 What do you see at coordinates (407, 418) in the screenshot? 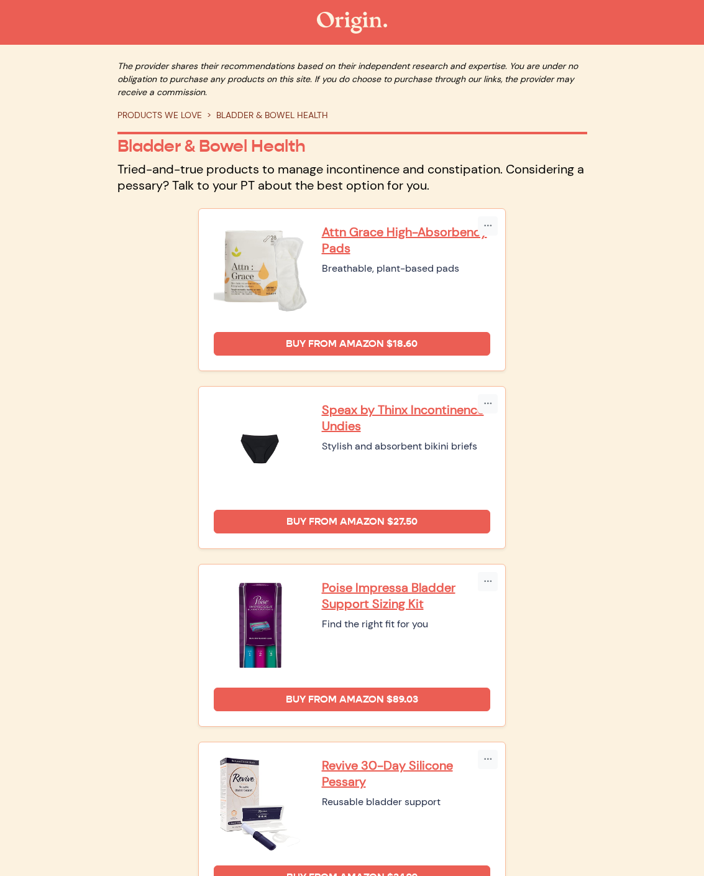
I see `p: Speax by Thinx Incontinence Undies` at bounding box center [407, 418].